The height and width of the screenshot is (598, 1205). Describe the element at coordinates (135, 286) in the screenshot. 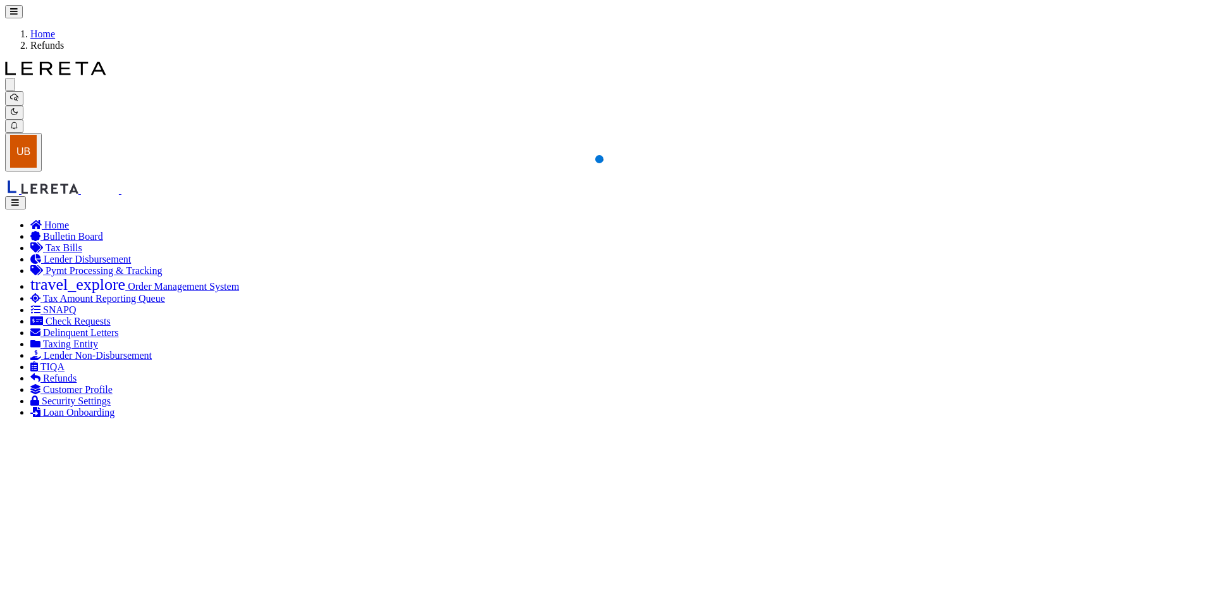

I see `a: travel_explore Order Management System` at that location.